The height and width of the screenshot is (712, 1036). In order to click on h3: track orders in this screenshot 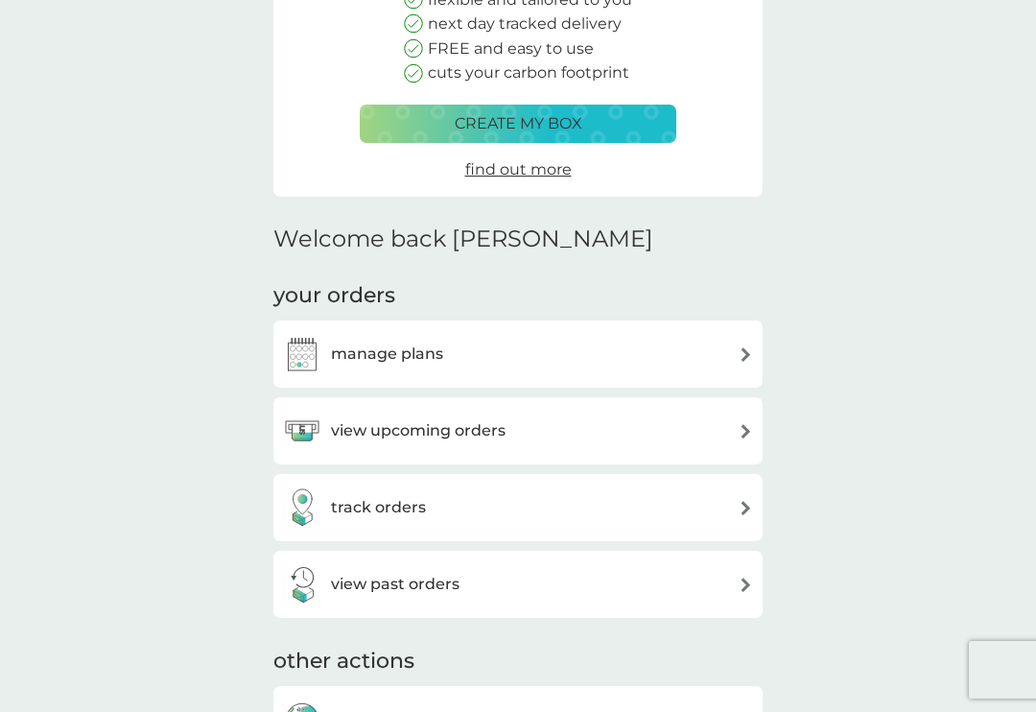, I will do `click(378, 508)`.